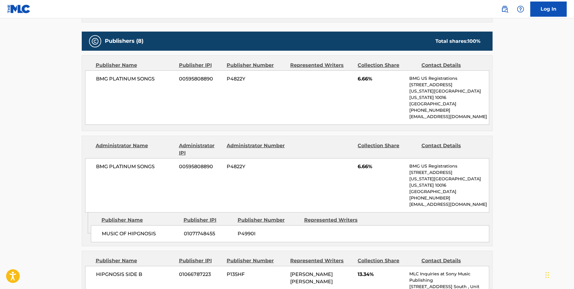 The height and width of the screenshot is (289, 574). I want to click on span: 01071748455, so click(209, 234).